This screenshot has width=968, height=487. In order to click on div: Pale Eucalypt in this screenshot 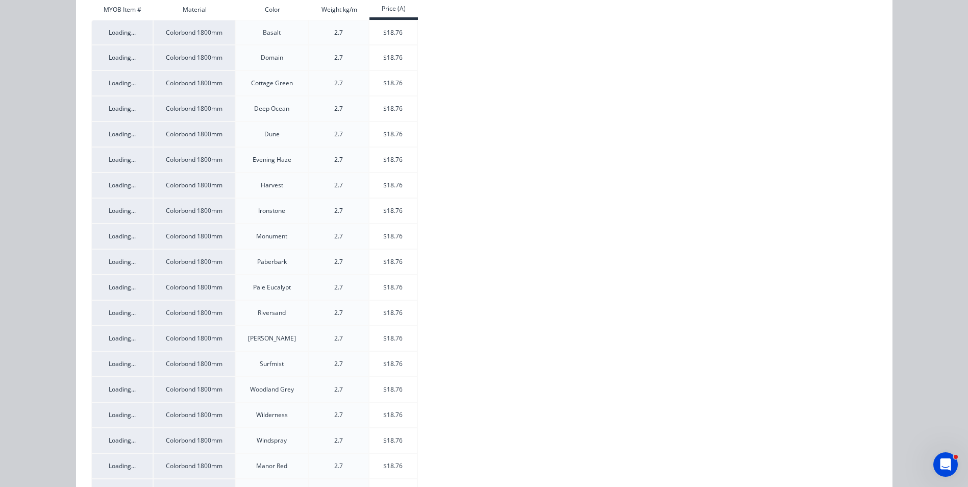, I will do `click(272, 287)`.